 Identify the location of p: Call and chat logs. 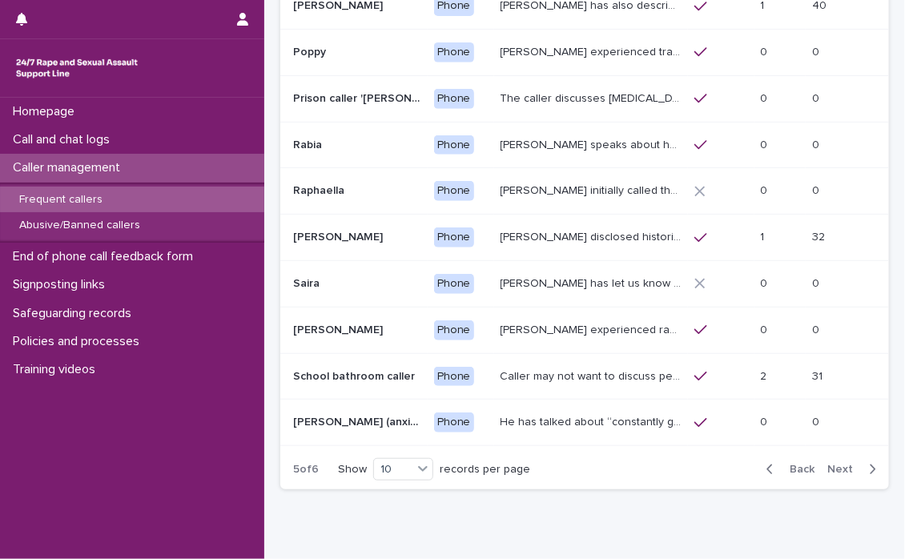
(64, 139).